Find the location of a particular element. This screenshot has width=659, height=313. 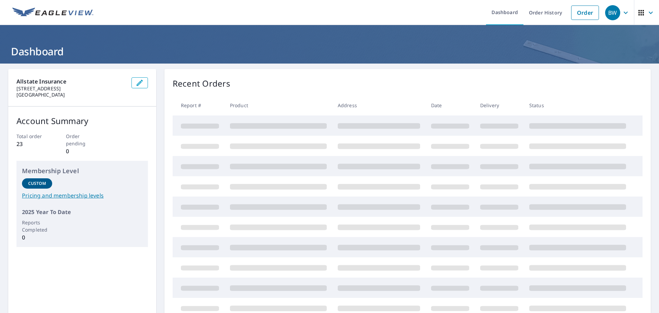

p: 23 is located at coordinates (33, 144).